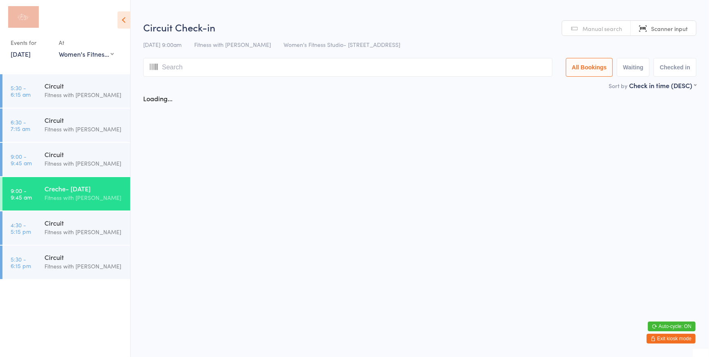  Describe the element at coordinates (347, 67) in the screenshot. I see `input: Search` at that location.